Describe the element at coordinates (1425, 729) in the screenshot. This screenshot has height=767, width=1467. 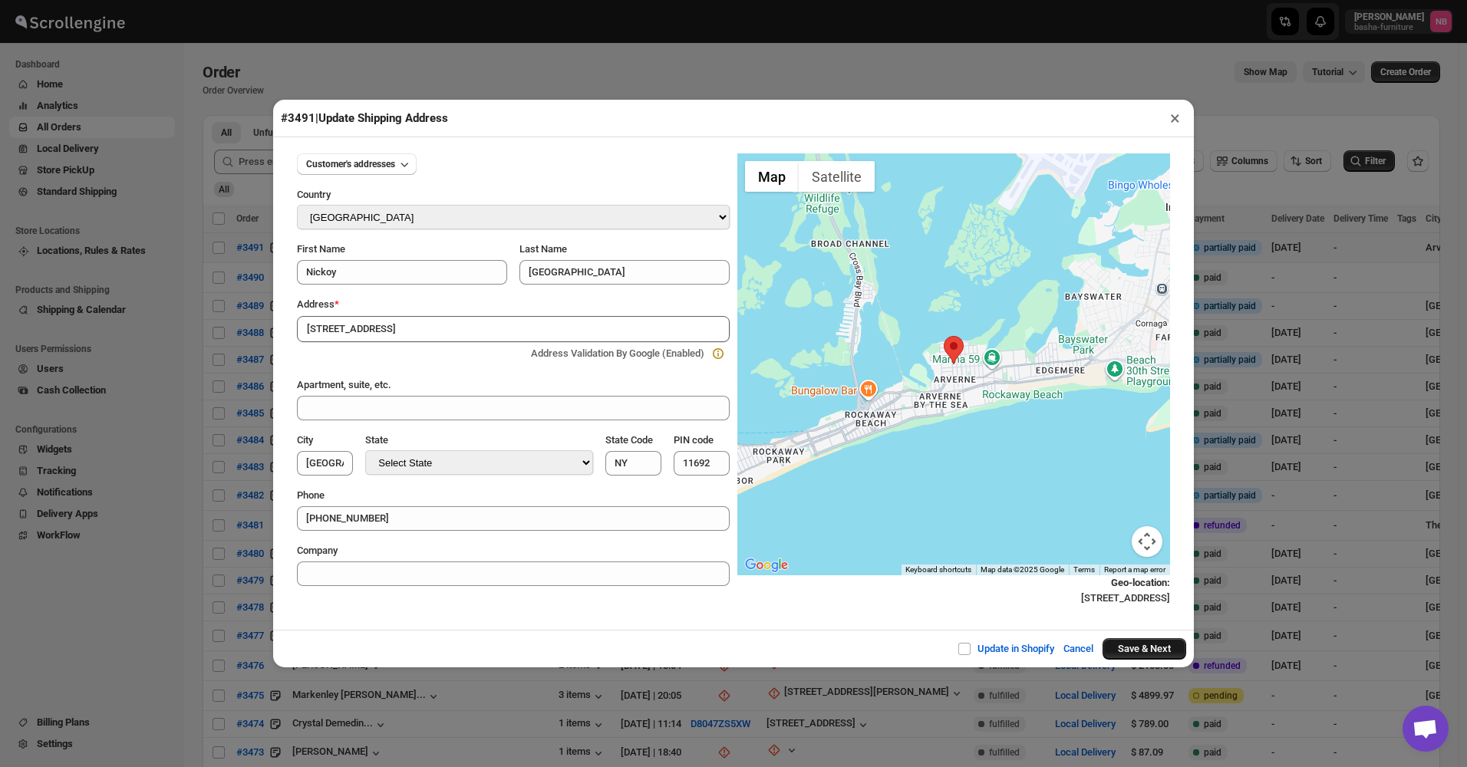
I see `a: Open chat` at that location.